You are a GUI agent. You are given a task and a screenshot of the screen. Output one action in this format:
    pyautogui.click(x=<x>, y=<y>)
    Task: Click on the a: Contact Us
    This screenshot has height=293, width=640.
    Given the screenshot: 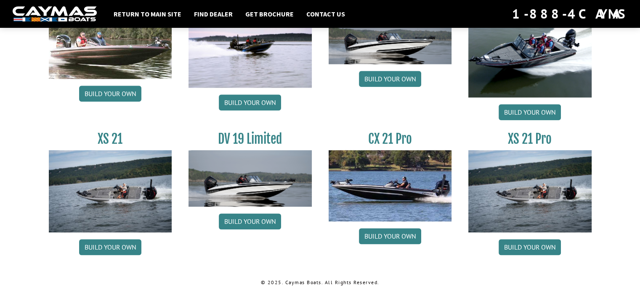 What is the action you would take?
    pyautogui.click(x=326, y=14)
    